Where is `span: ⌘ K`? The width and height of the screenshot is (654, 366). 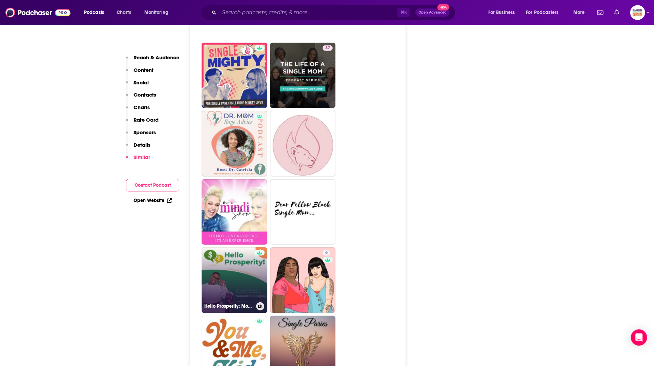 span: ⌘ K is located at coordinates (404, 13).